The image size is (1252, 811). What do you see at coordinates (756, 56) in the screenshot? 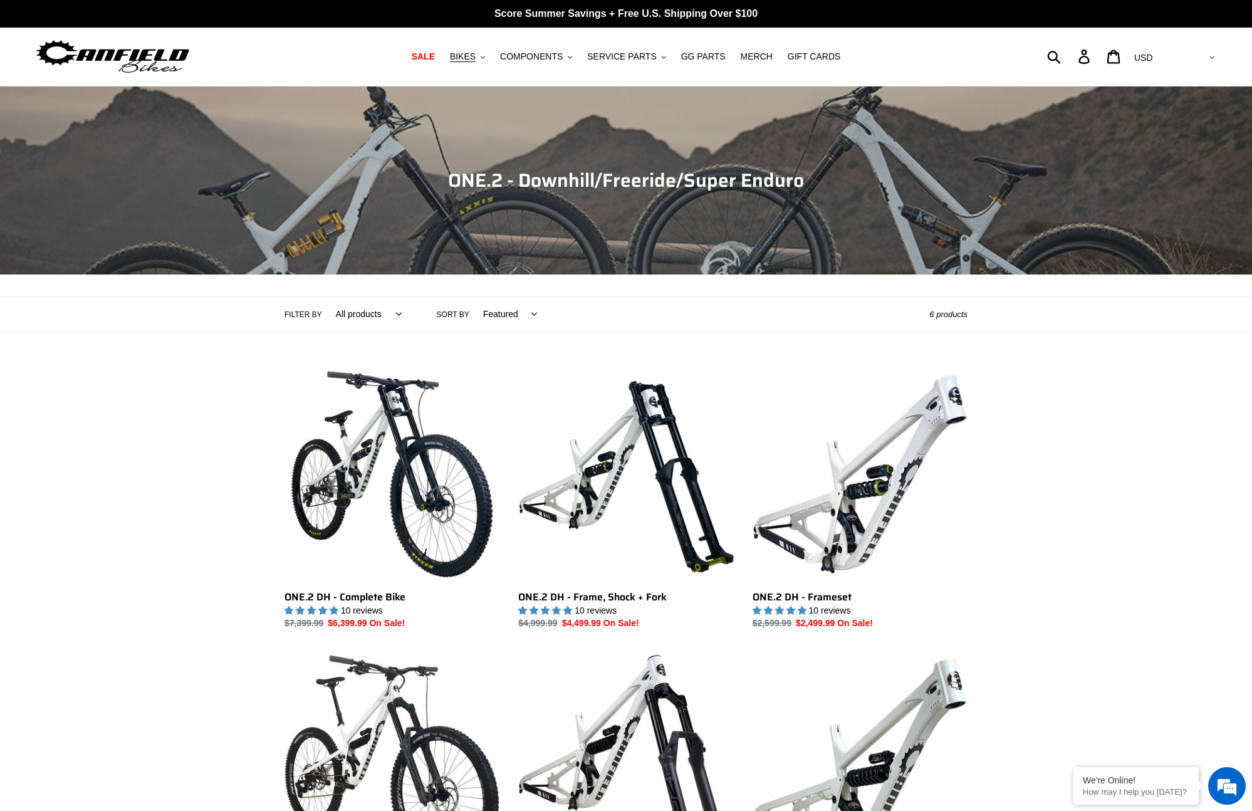
I see `span: MERCH` at bounding box center [756, 56].